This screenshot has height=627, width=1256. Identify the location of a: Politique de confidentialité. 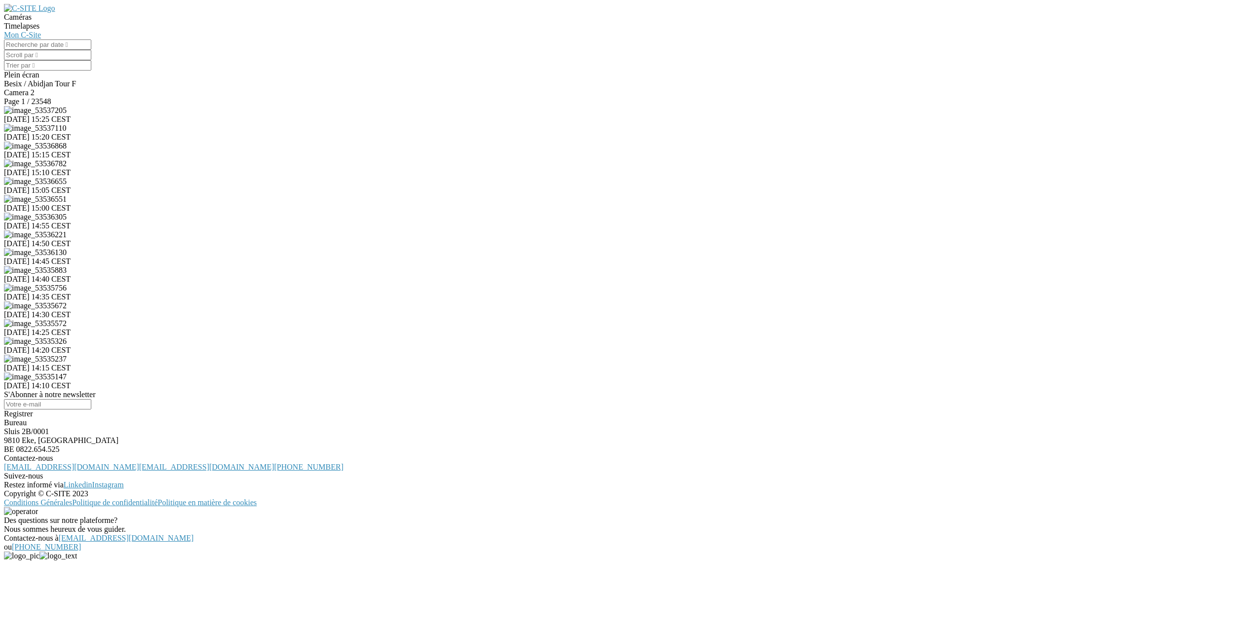
(115, 503).